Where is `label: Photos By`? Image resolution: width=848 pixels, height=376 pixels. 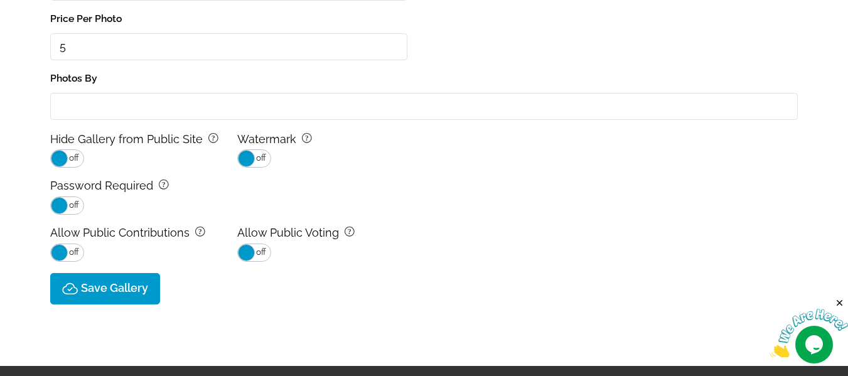 label: Photos By is located at coordinates (424, 78).